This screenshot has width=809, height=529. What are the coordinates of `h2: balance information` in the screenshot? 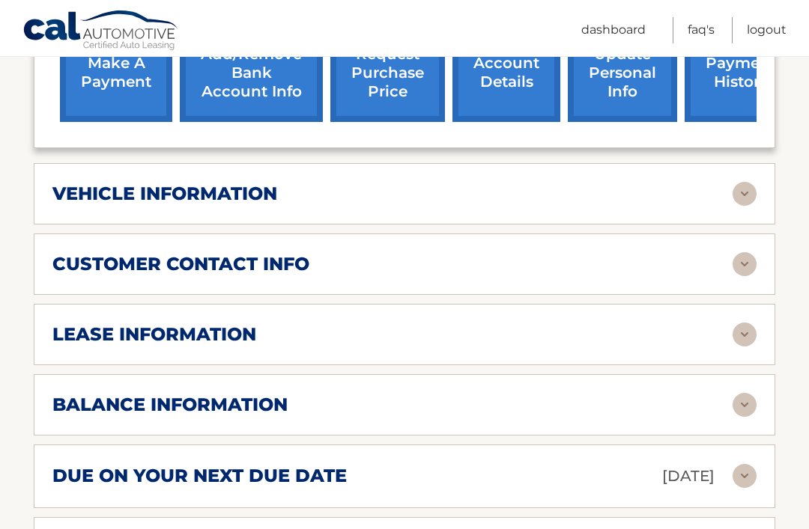 It's located at (170, 405).